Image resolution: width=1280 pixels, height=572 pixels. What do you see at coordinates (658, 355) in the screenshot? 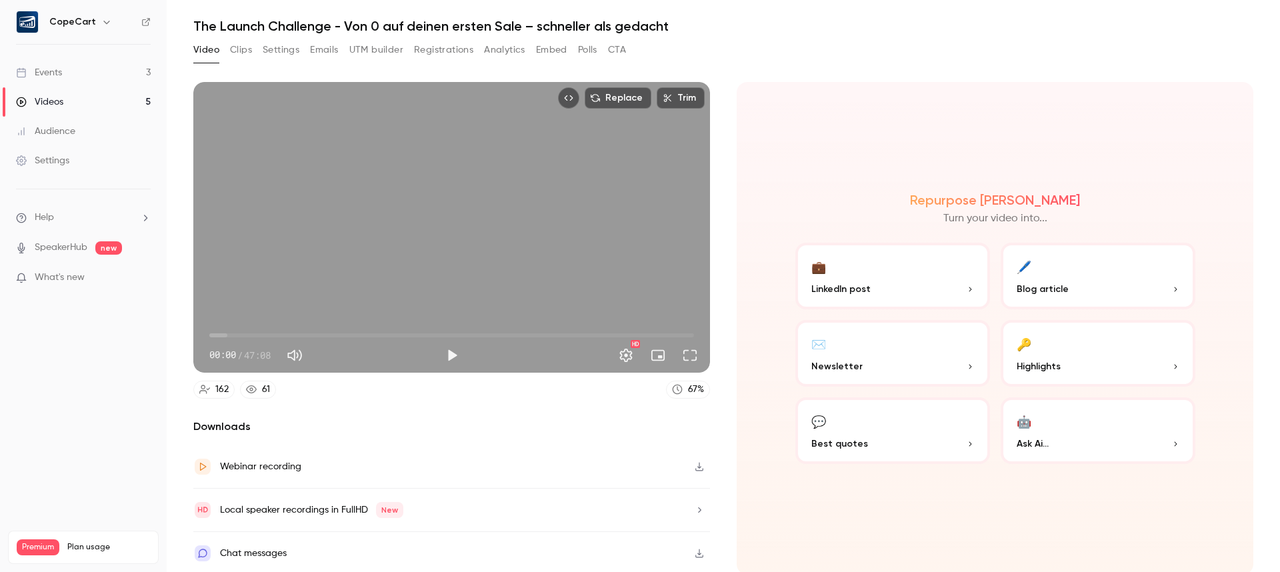
I see `div: Turn on miniplayer` at bounding box center [658, 355].